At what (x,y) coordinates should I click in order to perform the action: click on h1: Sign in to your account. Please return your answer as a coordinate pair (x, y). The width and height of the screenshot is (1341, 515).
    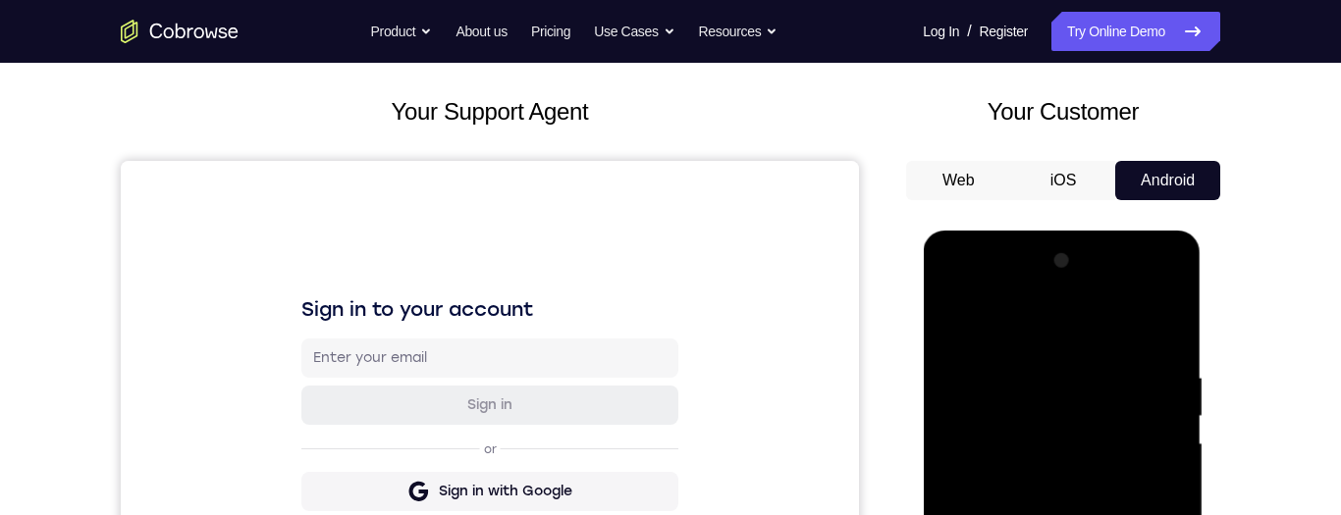
    Looking at the image, I should click on (369, 148).